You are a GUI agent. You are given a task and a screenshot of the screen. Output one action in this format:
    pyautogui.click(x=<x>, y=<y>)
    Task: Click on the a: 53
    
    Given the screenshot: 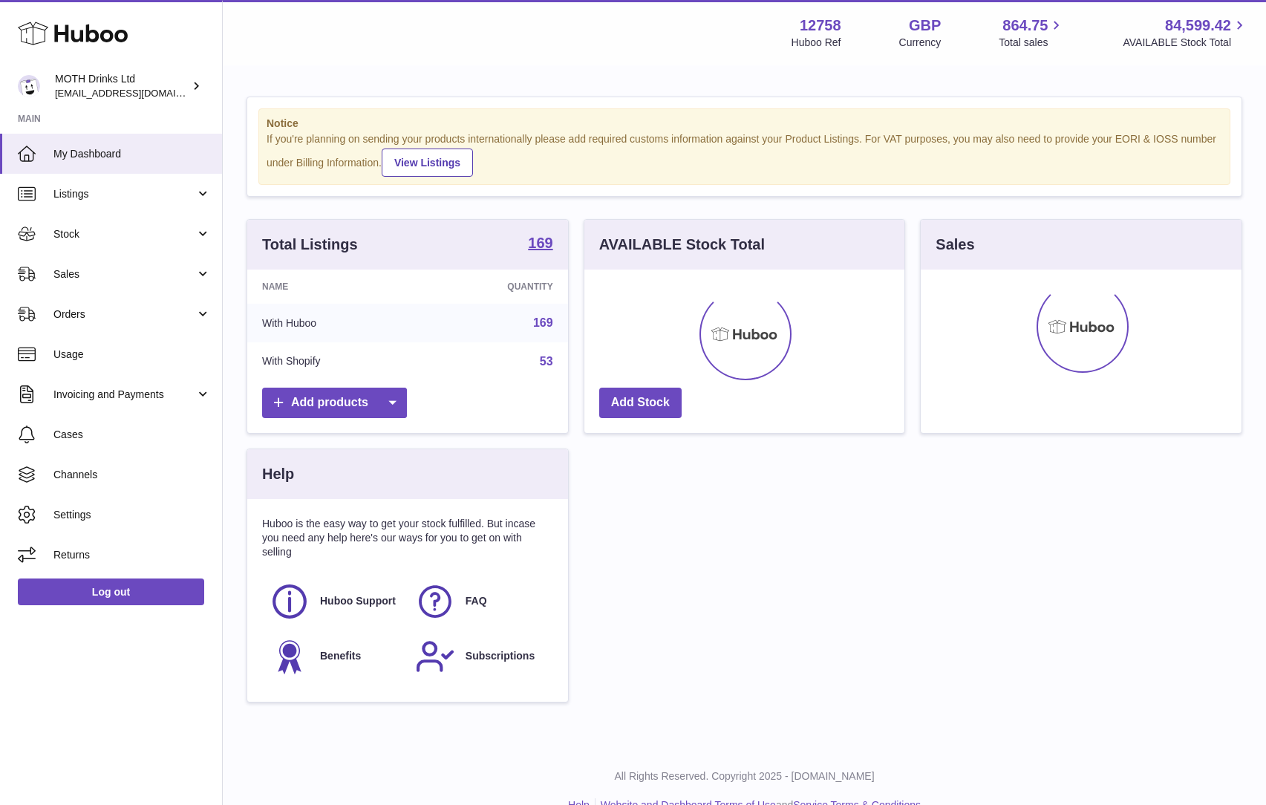 What is the action you would take?
    pyautogui.click(x=546, y=361)
    